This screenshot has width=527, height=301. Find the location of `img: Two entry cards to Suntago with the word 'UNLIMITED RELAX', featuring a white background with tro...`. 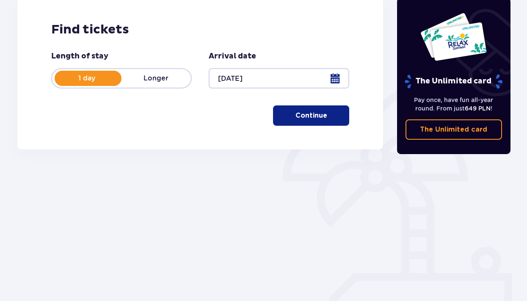

img: Two entry cards to Suntago with the word 'UNLIMITED RELAX', featuring a white background with tro... is located at coordinates (453, 37).